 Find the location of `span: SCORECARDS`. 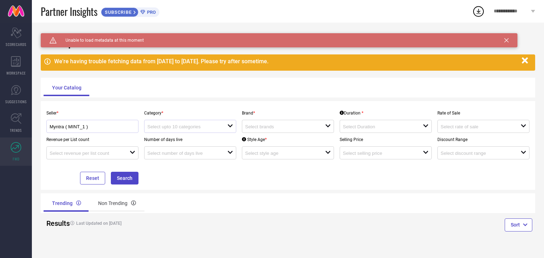

span: SCORECARDS is located at coordinates (16, 44).